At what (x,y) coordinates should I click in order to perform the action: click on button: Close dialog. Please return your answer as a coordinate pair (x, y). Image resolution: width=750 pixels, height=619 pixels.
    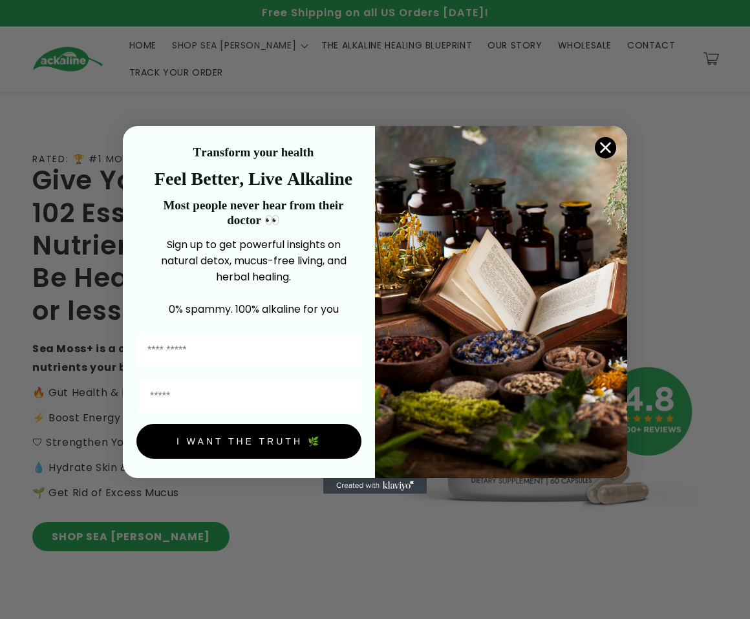
    Looking at the image, I should click on (605, 147).